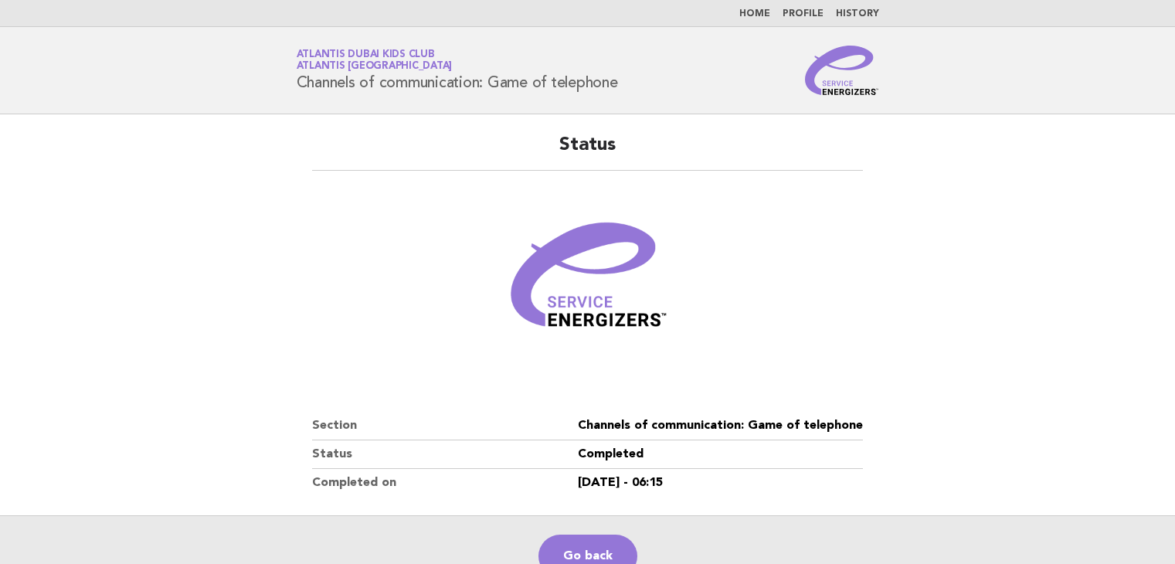 This screenshot has height=564, width=1175. What do you see at coordinates (803, 14) in the screenshot?
I see `a: Profile` at bounding box center [803, 14].